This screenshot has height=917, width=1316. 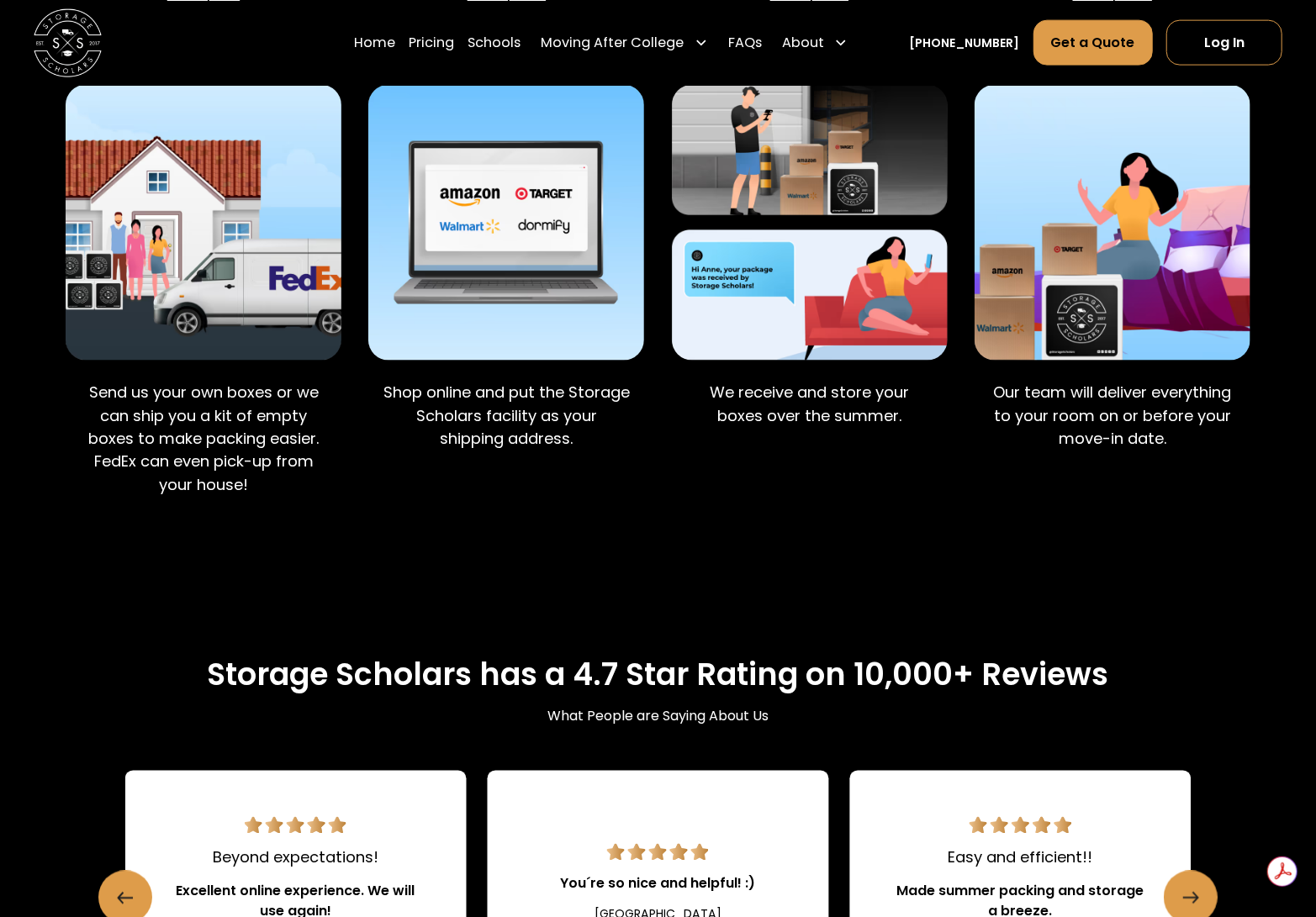 What do you see at coordinates (1093, 42) in the screenshot?
I see `a: Get a Quote` at bounding box center [1093, 42].